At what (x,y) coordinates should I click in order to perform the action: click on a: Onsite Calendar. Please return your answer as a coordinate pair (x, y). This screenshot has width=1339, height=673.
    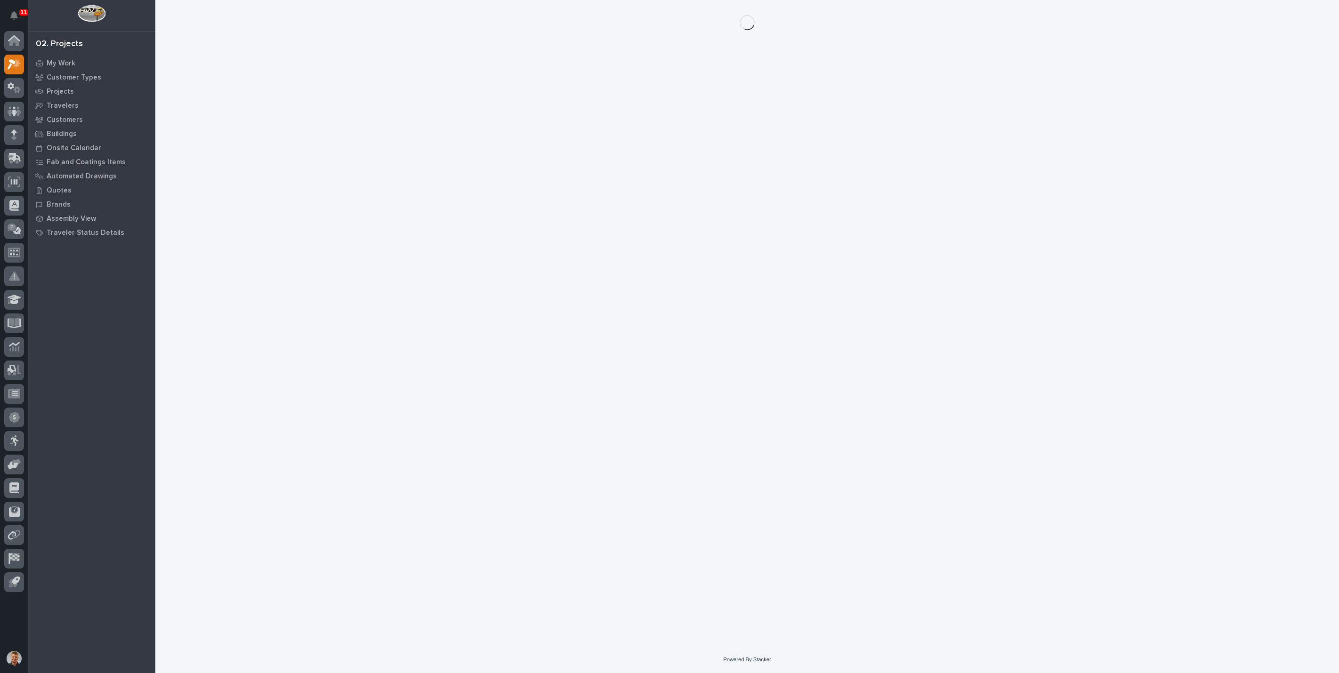
    Looking at the image, I should click on (92, 148).